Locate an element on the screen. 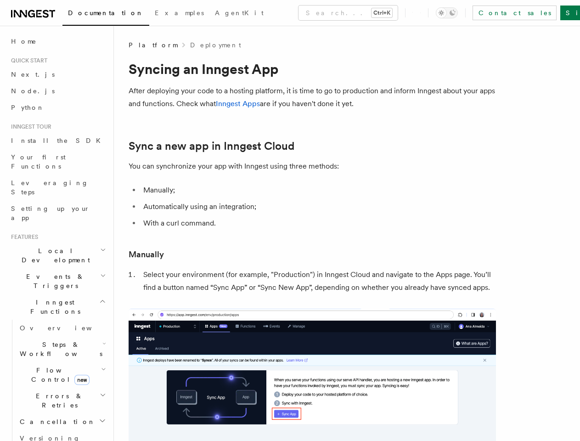  span: Cancellation is located at coordinates (56, 422).